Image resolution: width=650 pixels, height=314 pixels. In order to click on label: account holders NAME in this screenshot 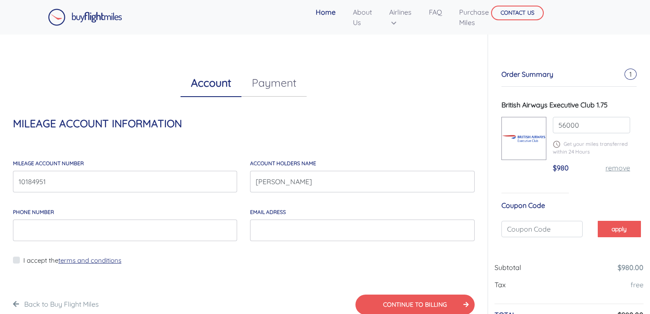, I will do `click(283, 164)`.